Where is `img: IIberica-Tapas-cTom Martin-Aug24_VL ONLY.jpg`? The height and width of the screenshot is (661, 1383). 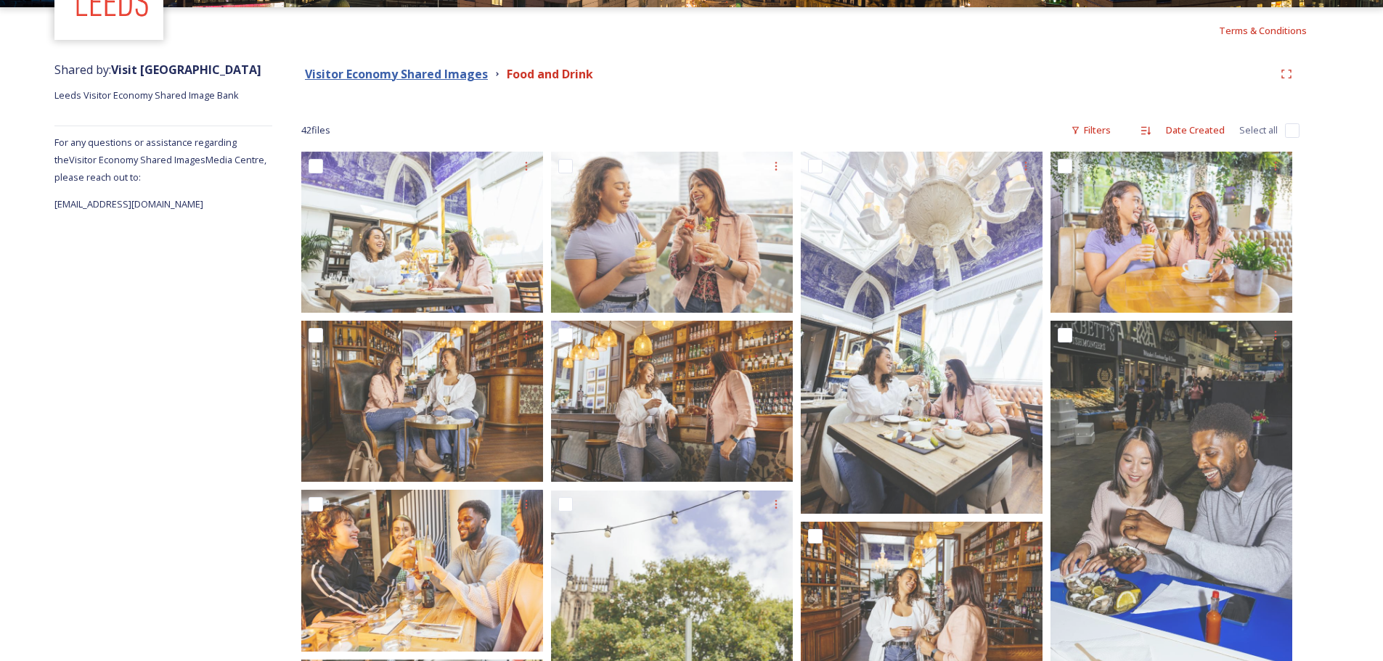
img: IIberica-Tapas-cTom Martin-Aug24_VL ONLY.jpg is located at coordinates (921, 332).